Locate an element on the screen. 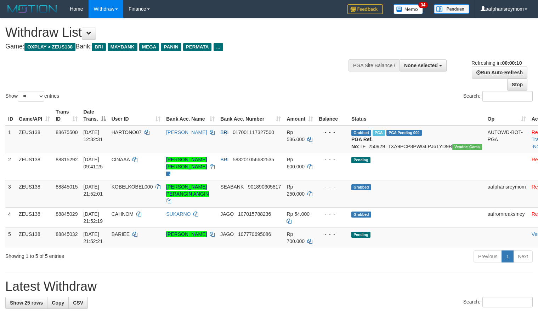 The image size is (538, 312). span: Rp 54.000 is located at coordinates (298, 214).